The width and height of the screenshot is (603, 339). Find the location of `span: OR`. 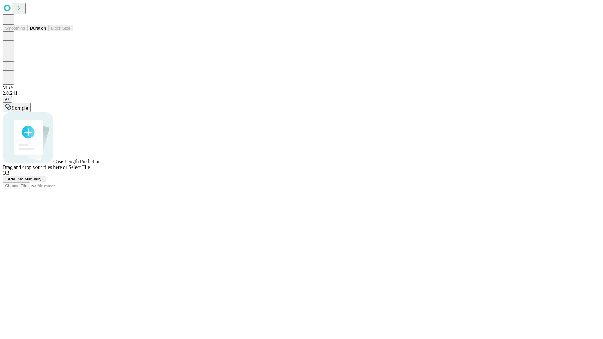

span: OR is located at coordinates (6, 173).